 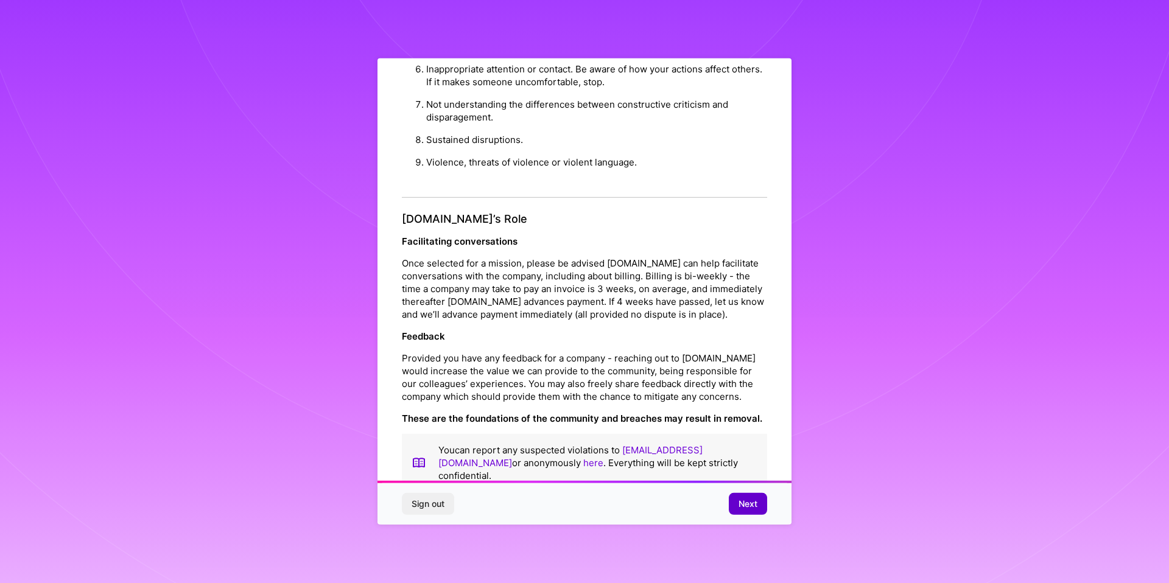 I want to click on button: Next, so click(x=748, y=504).